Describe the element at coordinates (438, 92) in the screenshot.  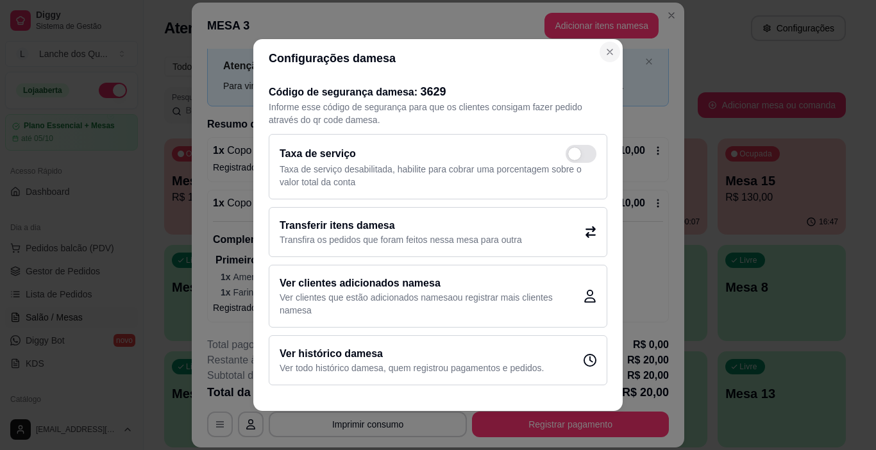
I see `h2: Código de segurança da mesa :` at that location.